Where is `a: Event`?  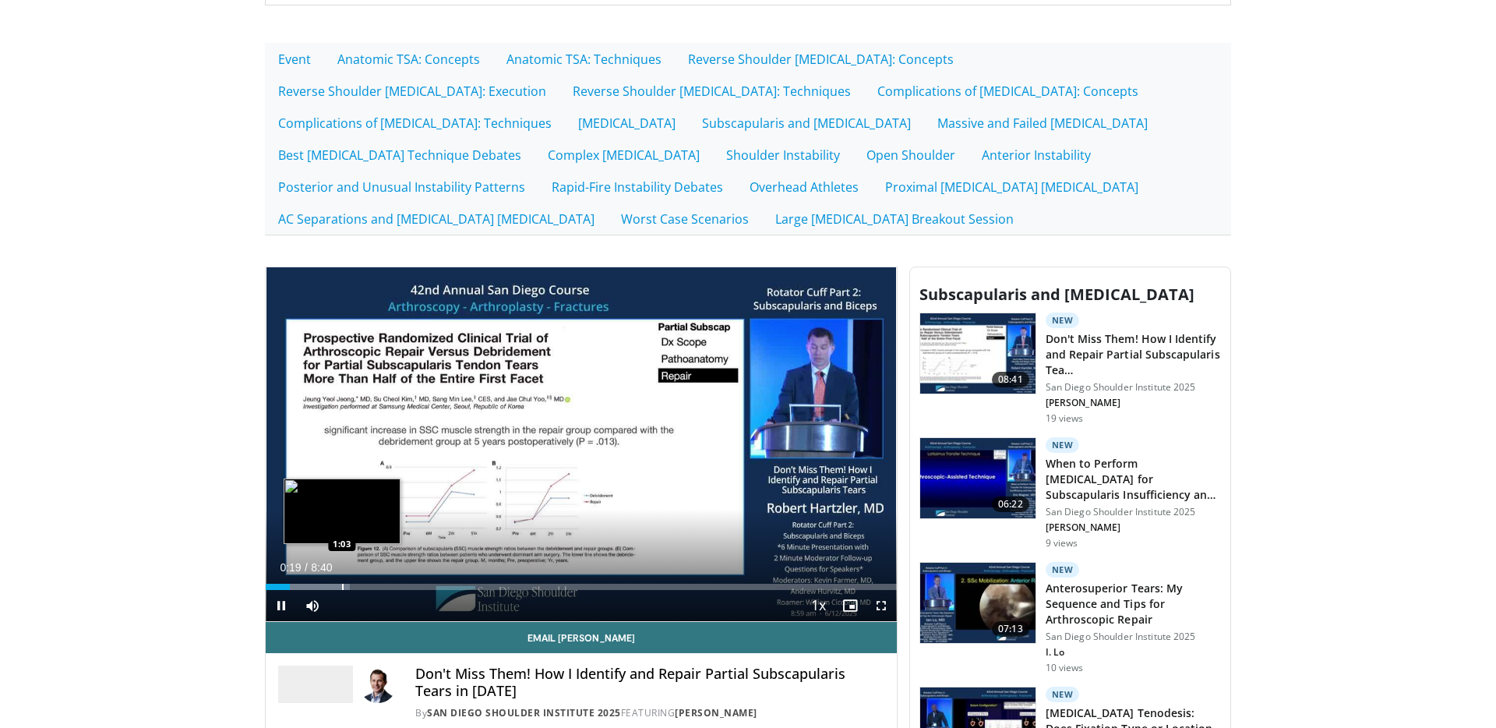
a: Event is located at coordinates (295, 59).